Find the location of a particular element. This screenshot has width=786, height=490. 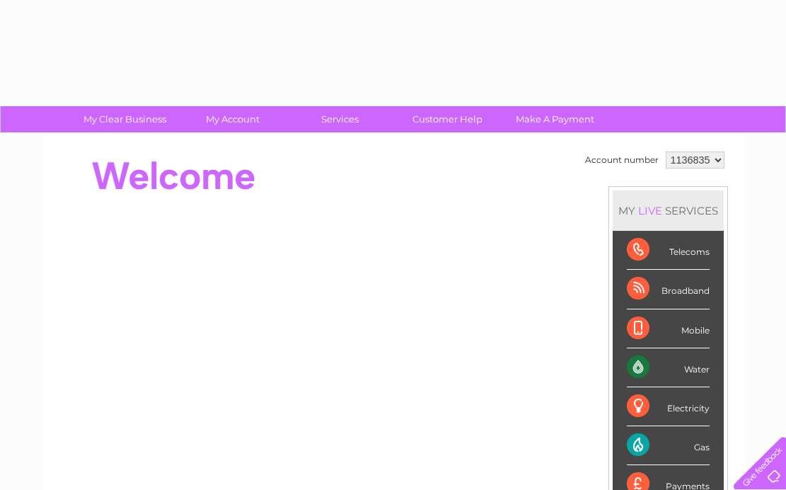

div: LIVE is located at coordinates (650, 210).